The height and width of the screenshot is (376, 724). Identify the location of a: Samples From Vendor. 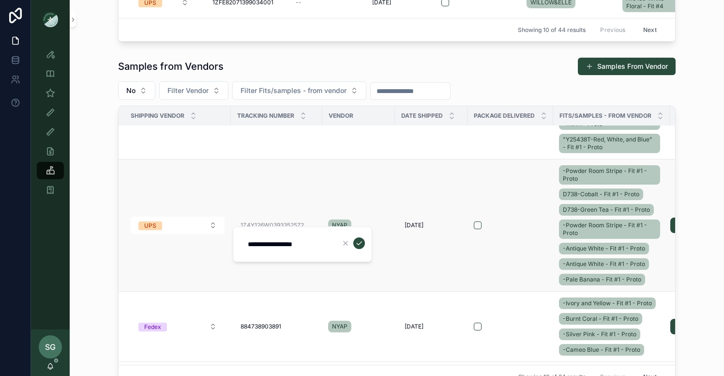
(627, 66).